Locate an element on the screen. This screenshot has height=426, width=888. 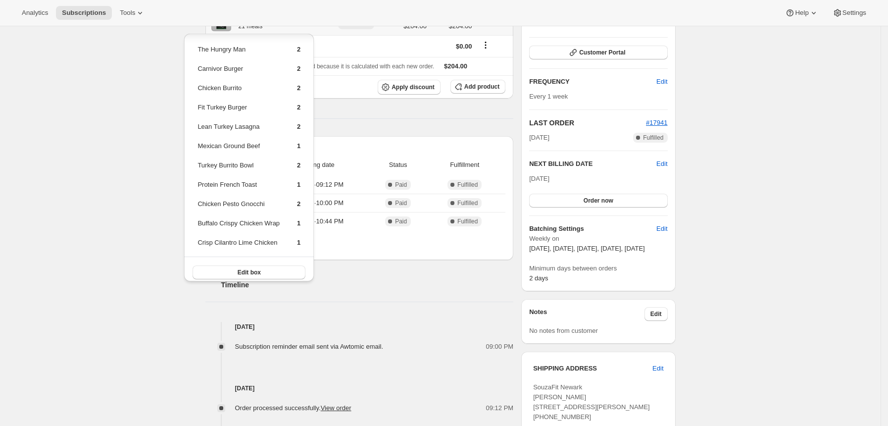
span: Add product is located at coordinates (482, 87).